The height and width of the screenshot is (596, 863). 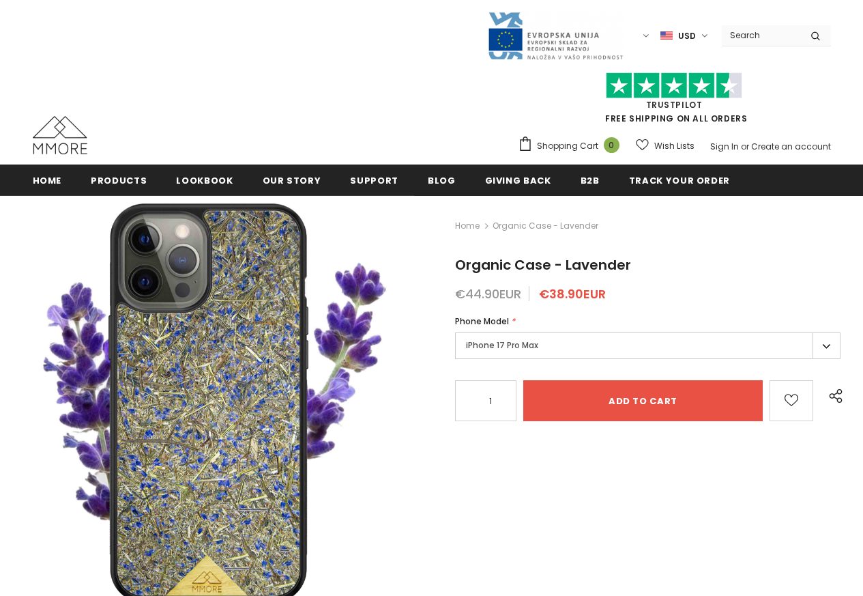 What do you see at coordinates (667, 35) in the screenshot?
I see `img: USD` at bounding box center [667, 35].